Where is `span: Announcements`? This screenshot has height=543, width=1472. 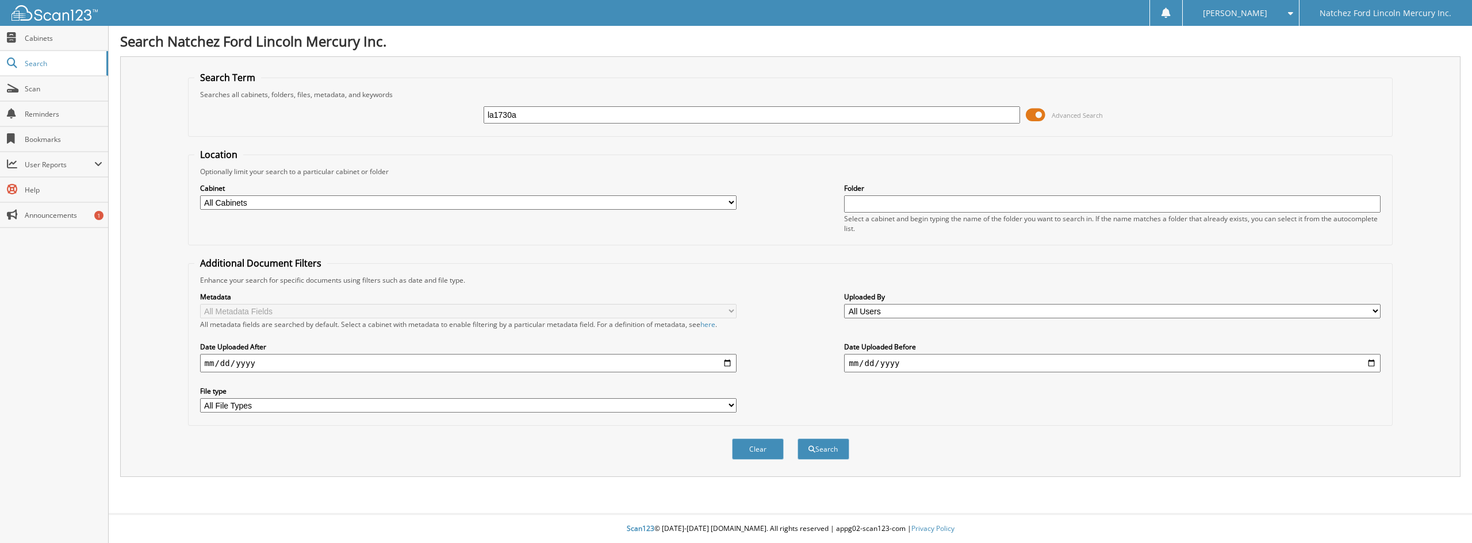
span: Announcements is located at coordinates (63, 215).